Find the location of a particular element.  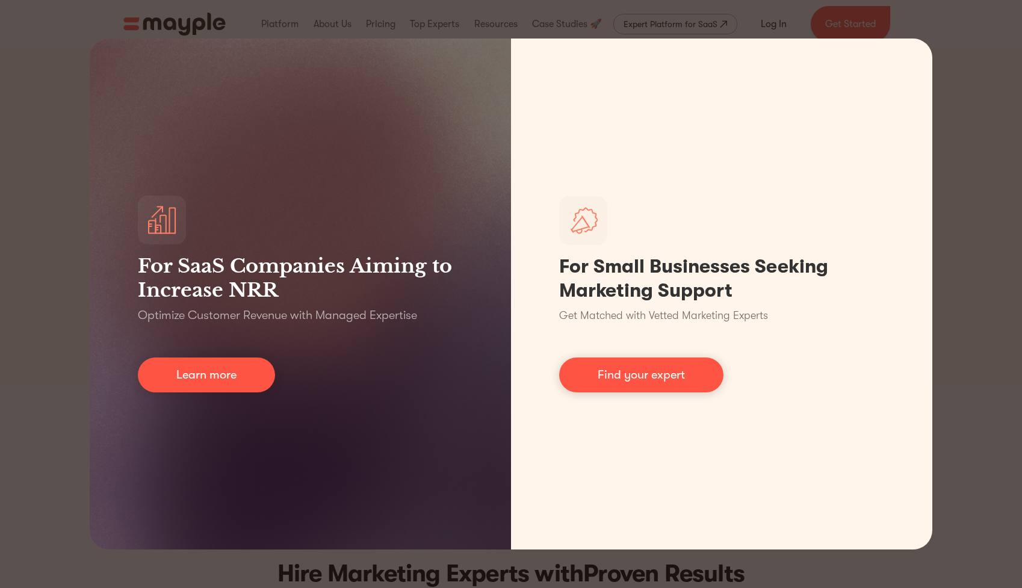

p: Optimize Customer Revenue with Managed Expertise is located at coordinates (278, 316).